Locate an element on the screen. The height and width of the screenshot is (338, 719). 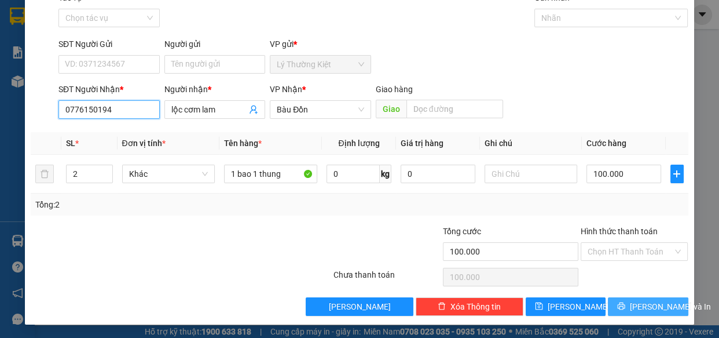
span: printer is located at coordinates (621, 306).